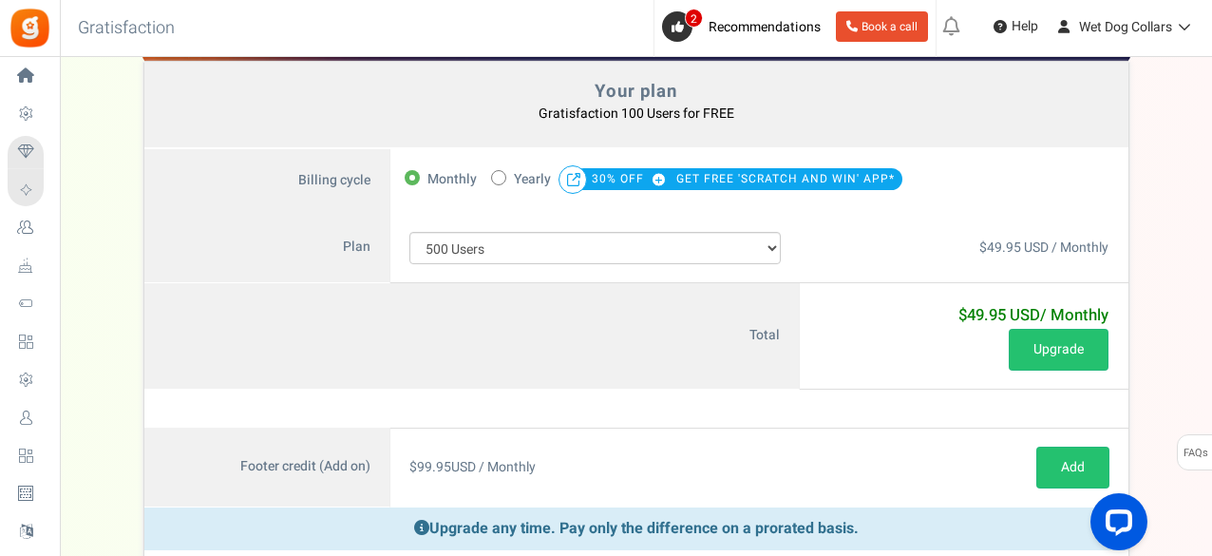  Describe the element at coordinates (745, 27) in the screenshot. I see `a: 2 Recommendations` at that location.